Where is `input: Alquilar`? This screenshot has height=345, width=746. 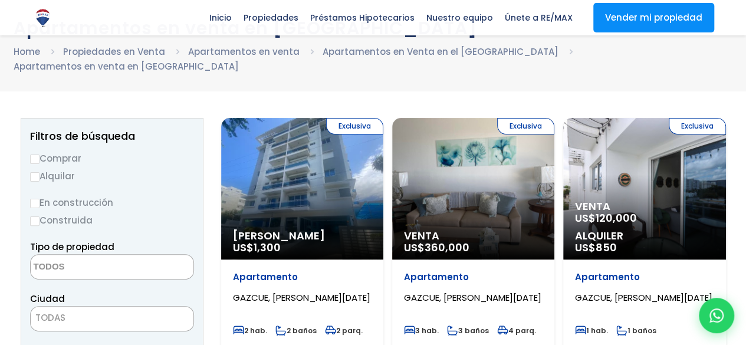 input: Alquilar is located at coordinates (35, 177).